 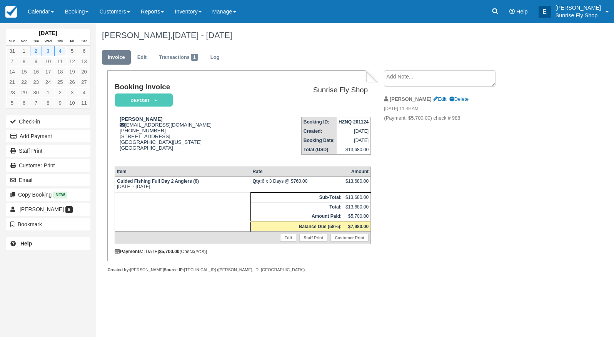 I want to click on div: $13,680.00, so click(x=357, y=184).